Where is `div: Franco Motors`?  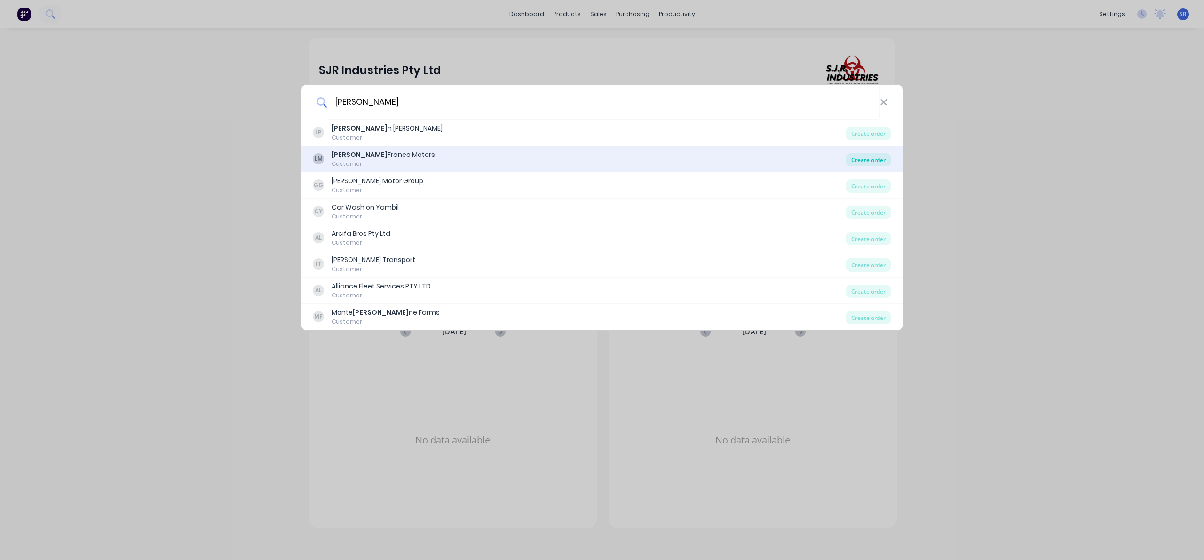
div: Franco Motors is located at coordinates (383, 155).